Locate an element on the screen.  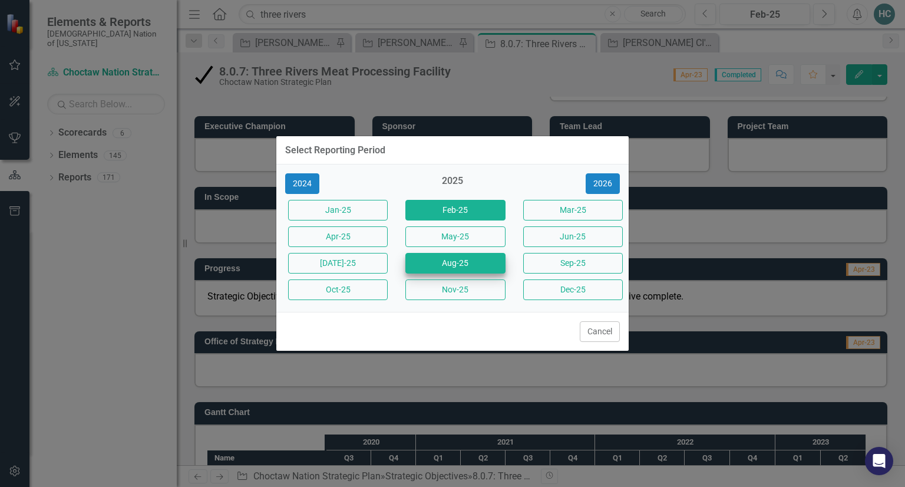
div: Select Reporting Period is located at coordinates (335, 150).